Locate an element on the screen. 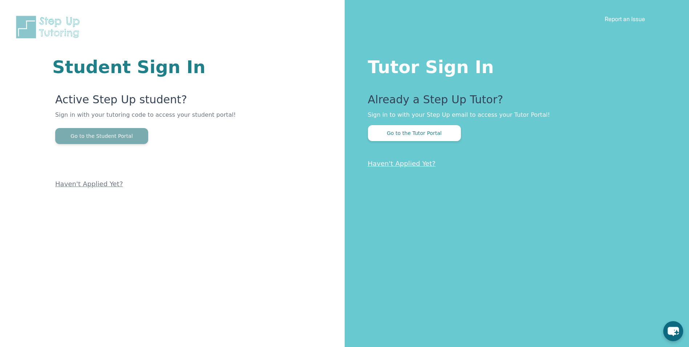  button: Go to the Student Portal is located at coordinates (102, 136).